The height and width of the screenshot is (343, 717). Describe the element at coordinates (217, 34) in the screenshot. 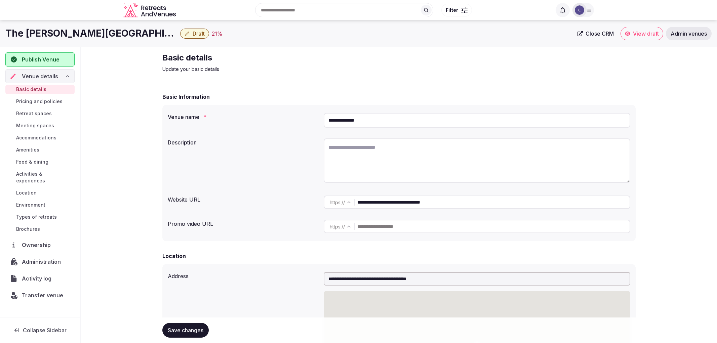

I see `button: 21%` at that location.